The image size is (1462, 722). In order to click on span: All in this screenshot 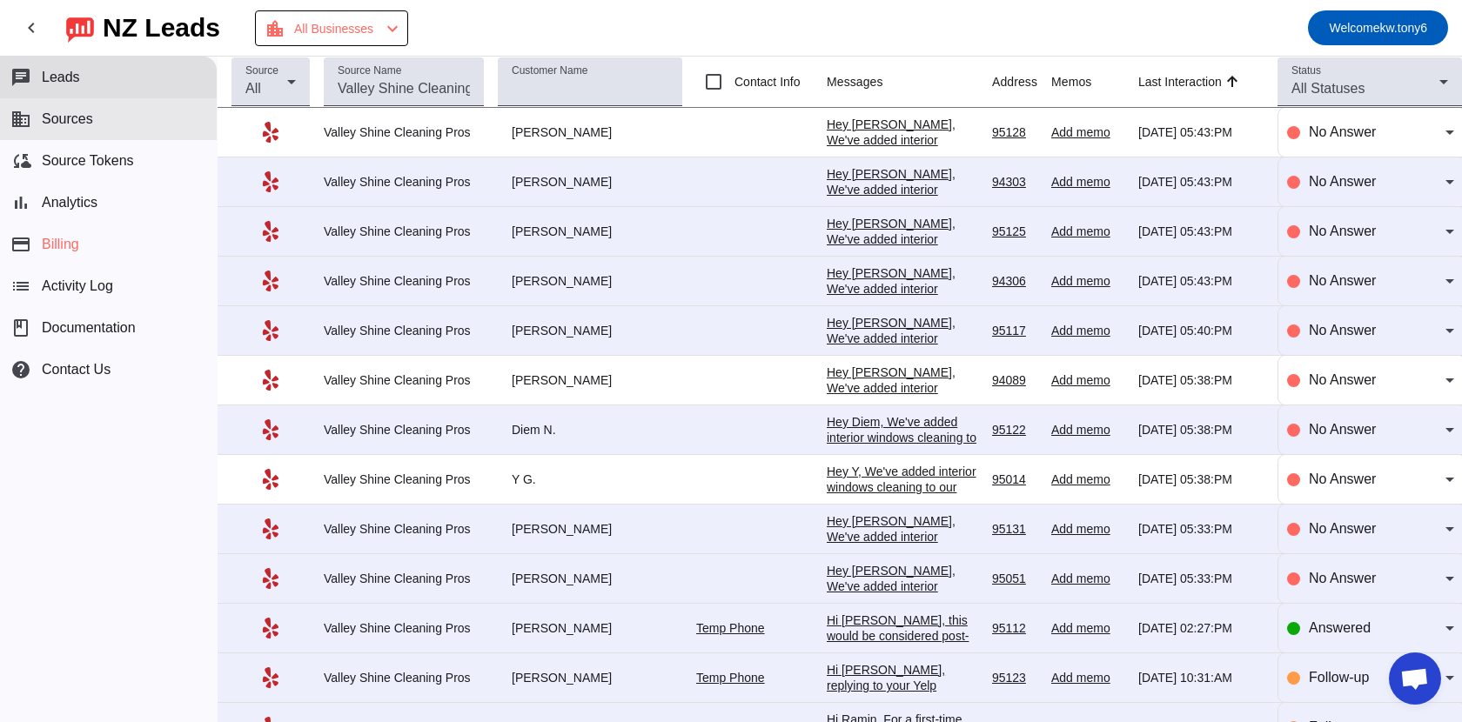, I will do `click(253, 88)`.